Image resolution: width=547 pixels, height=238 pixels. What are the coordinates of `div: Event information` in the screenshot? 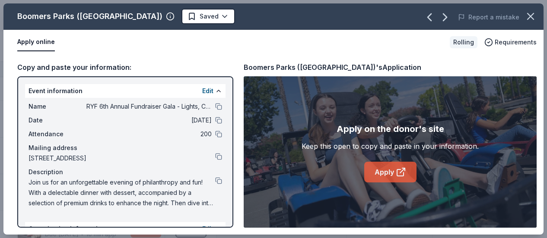 It's located at (125, 91).